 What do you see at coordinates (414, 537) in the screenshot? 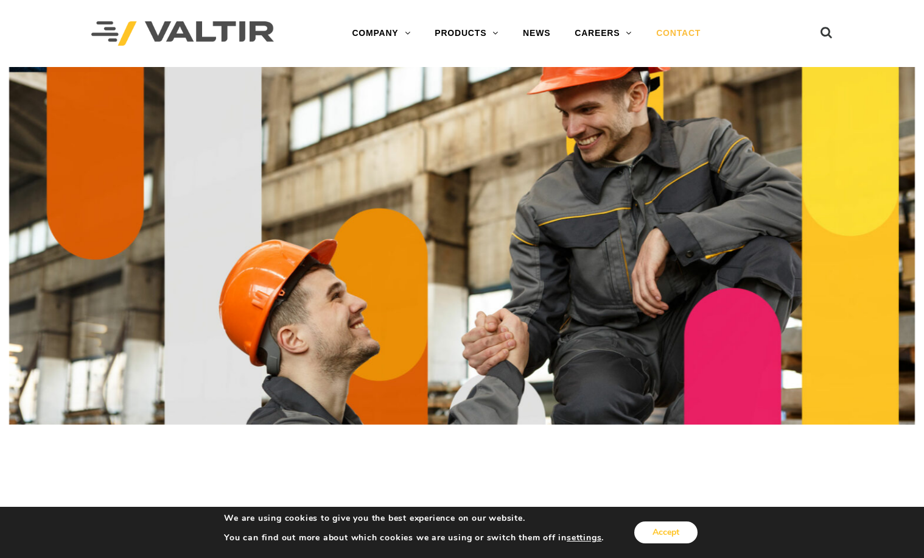
I see `p: You can find out more about which cookies we are using or switch them off in .` at bounding box center [414, 537].